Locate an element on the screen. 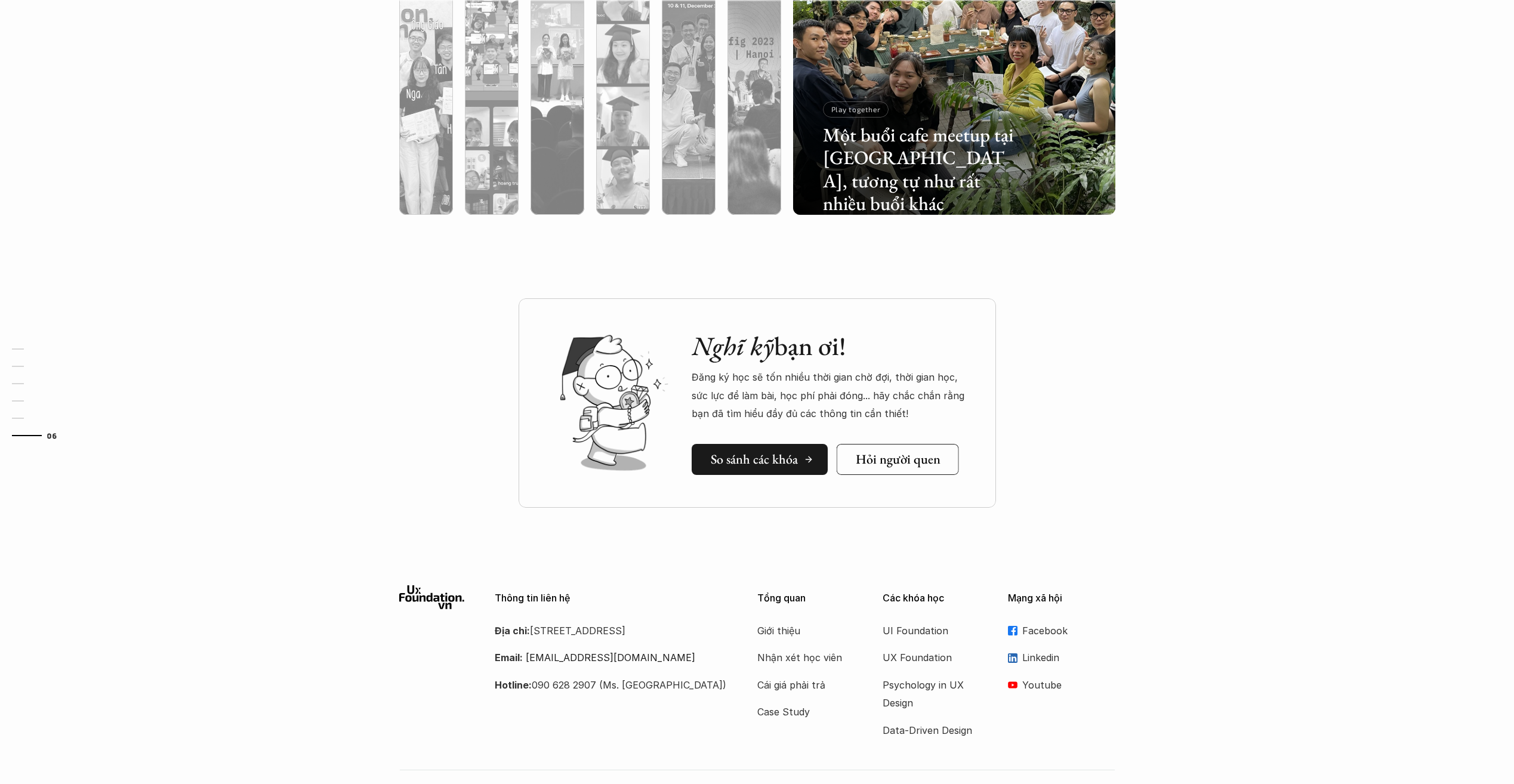  a: Giới thiệu is located at coordinates (805, 631).